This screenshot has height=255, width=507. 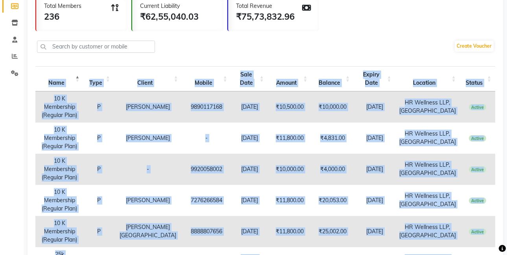 What do you see at coordinates (63, 6) in the screenshot?
I see `div: Total Members` at bounding box center [63, 6].